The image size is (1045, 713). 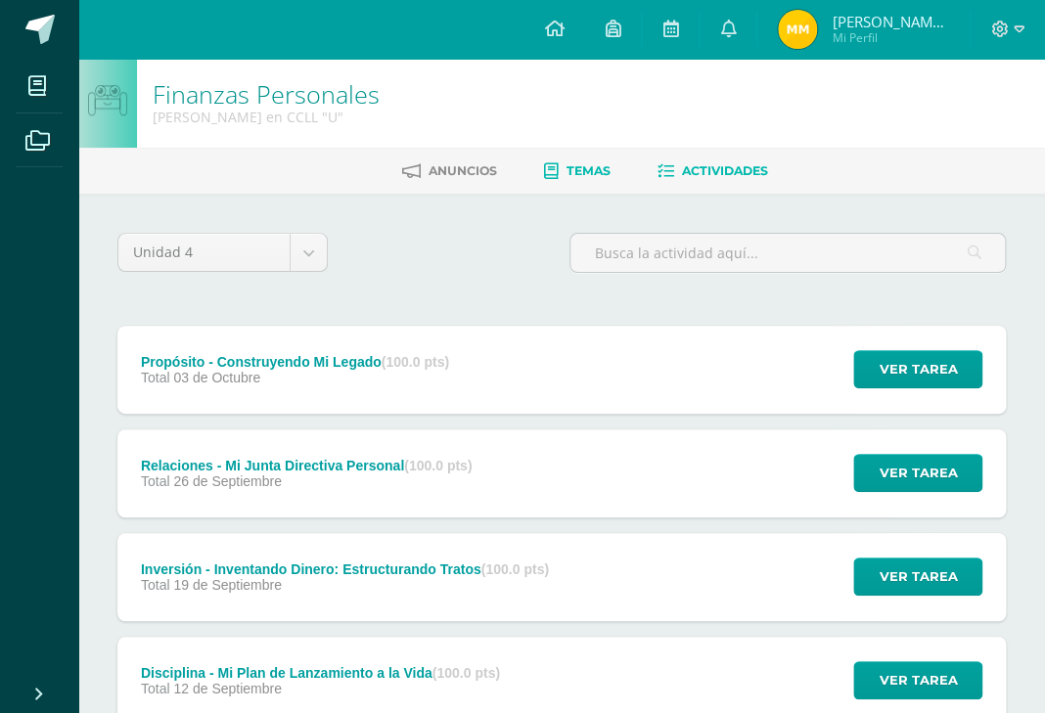 What do you see at coordinates (266, 94) in the screenshot?
I see `h1: Finanzas Personales` at bounding box center [266, 94].